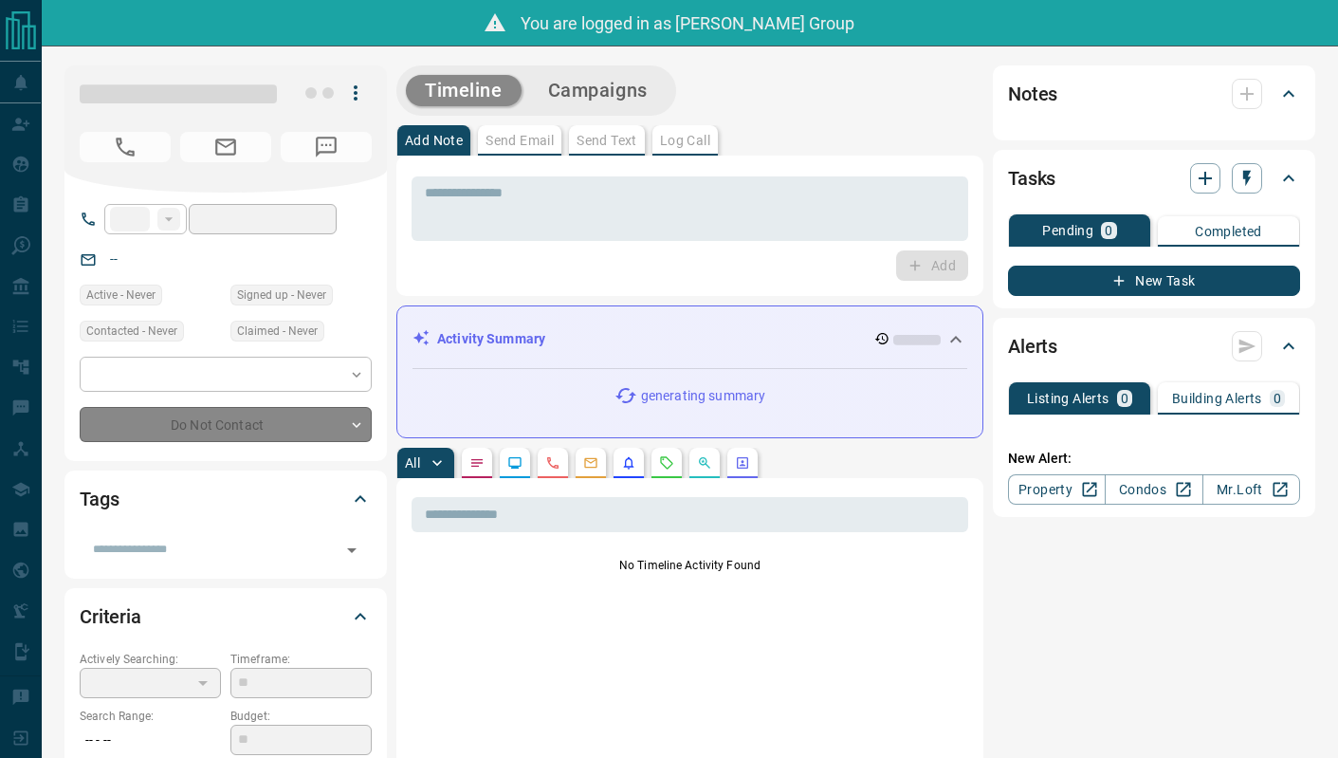 This screenshot has height=758, width=1338. I want to click on div: Tasks, so click(1154, 178).